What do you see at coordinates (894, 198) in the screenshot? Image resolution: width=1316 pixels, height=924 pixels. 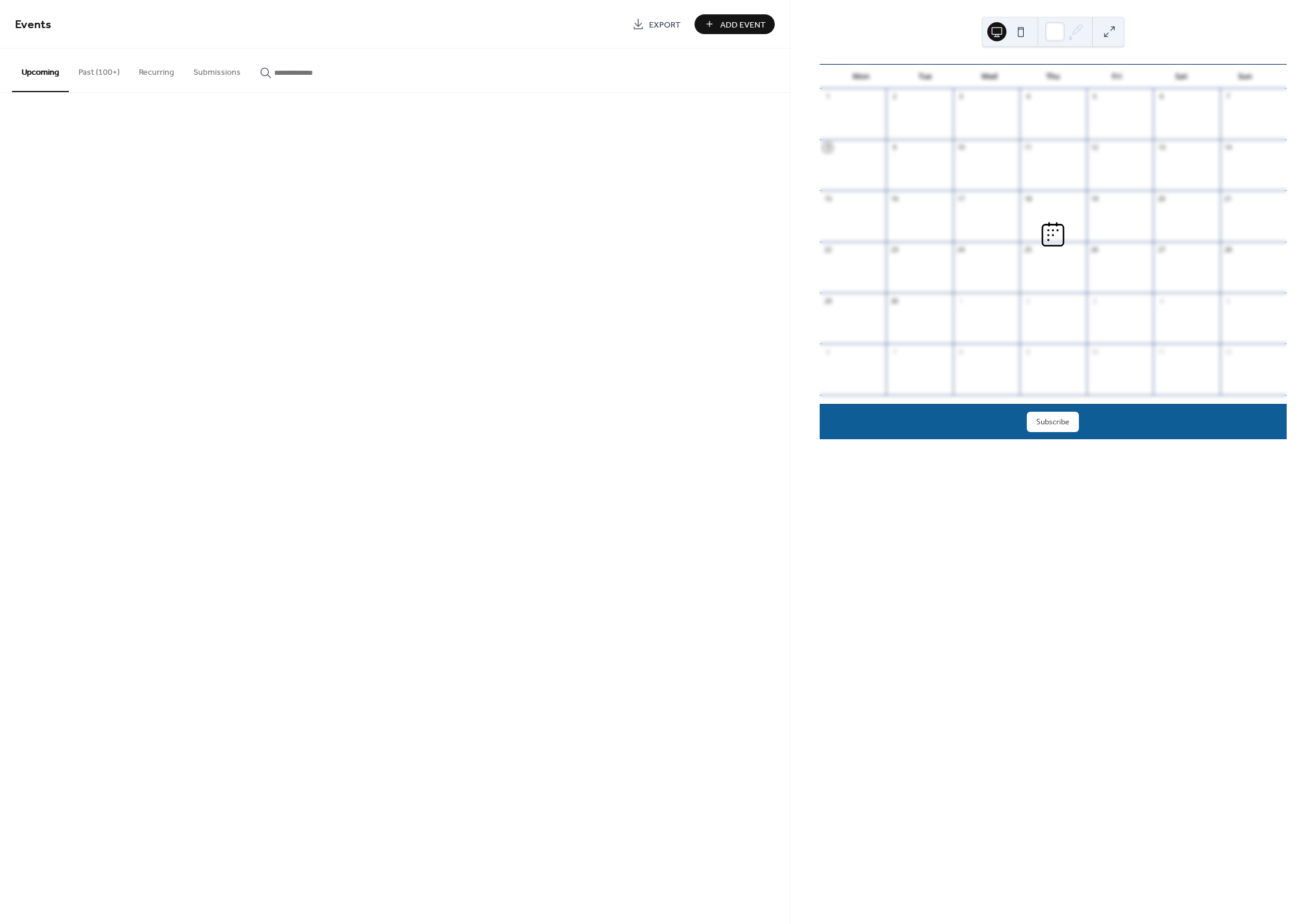 I see `div: 16` at bounding box center [894, 198].